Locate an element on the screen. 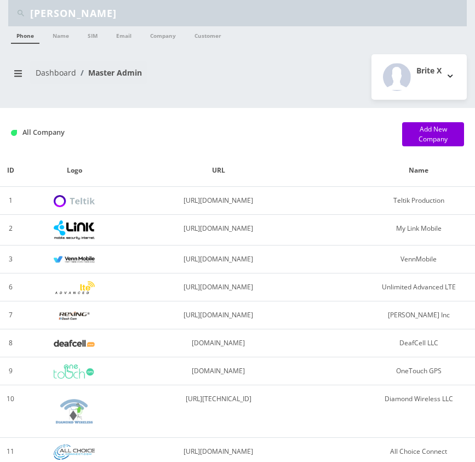  a: Company is located at coordinates (163, 35).